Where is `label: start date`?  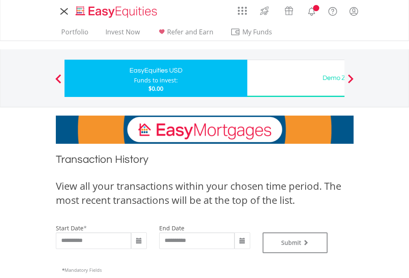
label: start date is located at coordinates (70, 228).